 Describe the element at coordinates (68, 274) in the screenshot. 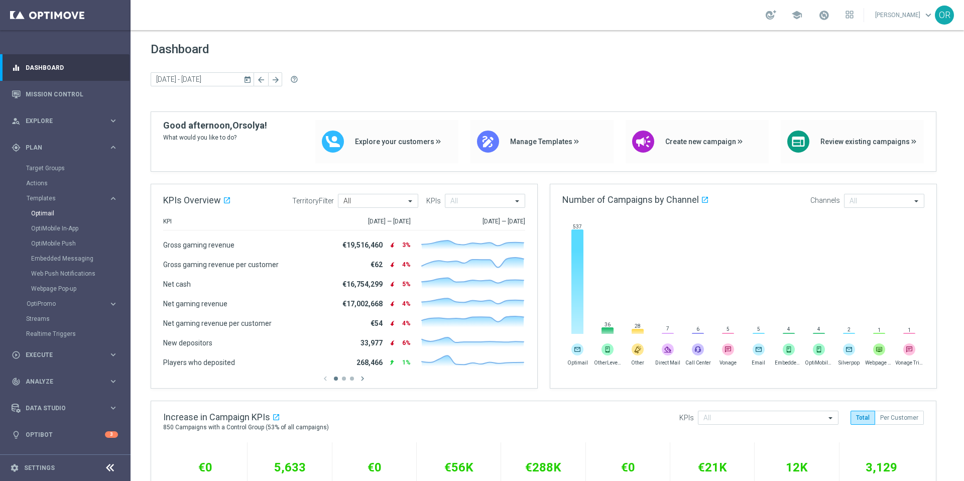

I see `a: Web Push Notifications` at that location.